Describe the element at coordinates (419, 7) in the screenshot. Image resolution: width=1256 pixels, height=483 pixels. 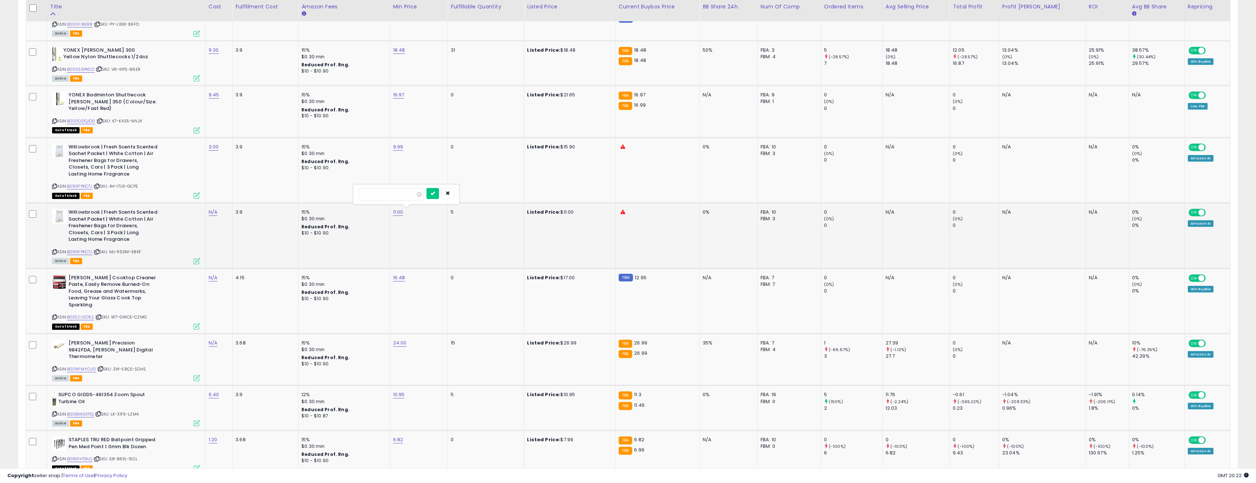
I see `div: Min Price` at that location.